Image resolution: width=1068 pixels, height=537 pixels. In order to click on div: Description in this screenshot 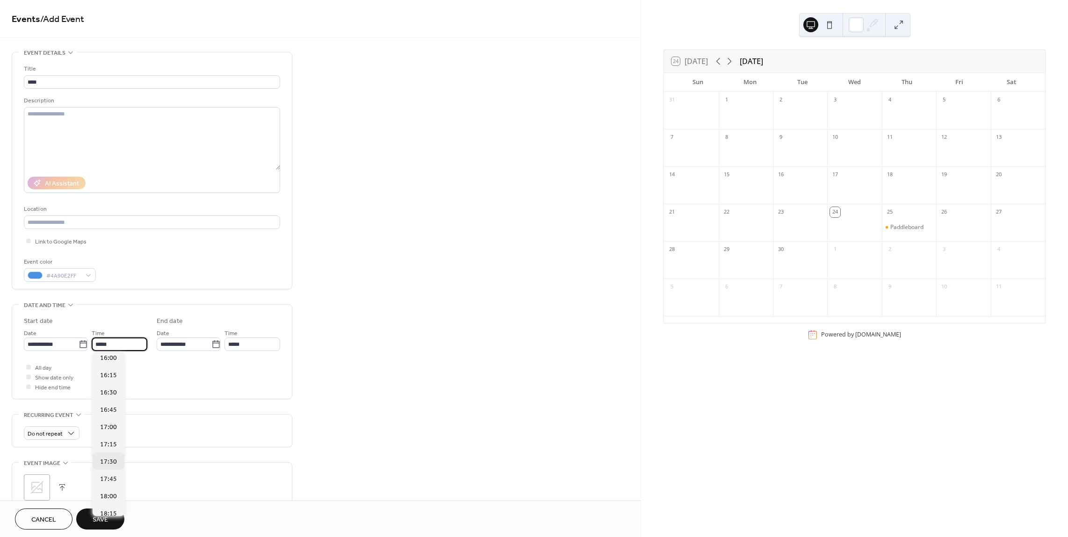, I will do `click(151, 101)`.